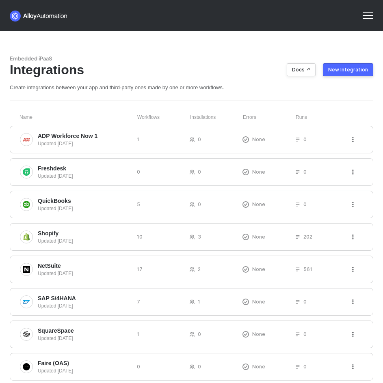  Describe the element at coordinates (78, 117) in the screenshot. I see `div: Name` at that location.